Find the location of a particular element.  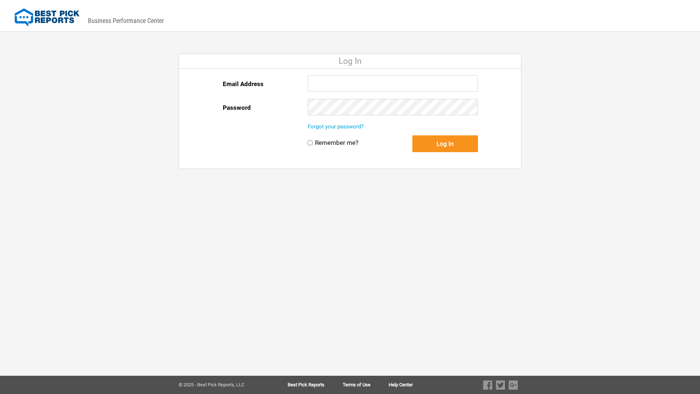

img: Best Pick Reports Logo is located at coordinates (47, 18).